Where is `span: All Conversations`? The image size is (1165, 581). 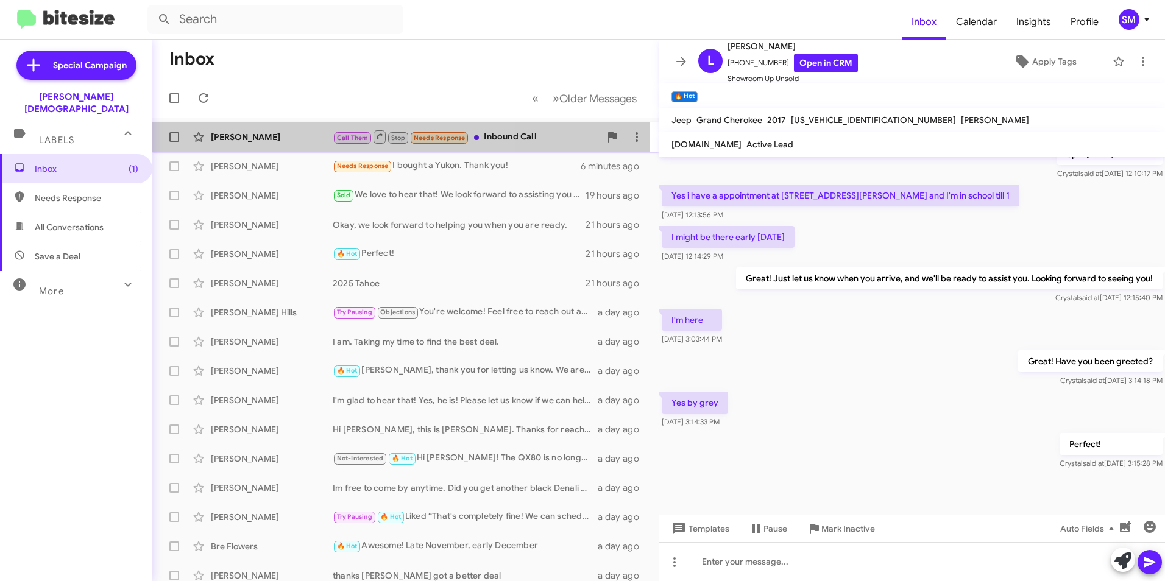 span: All Conversations is located at coordinates (69, 227).